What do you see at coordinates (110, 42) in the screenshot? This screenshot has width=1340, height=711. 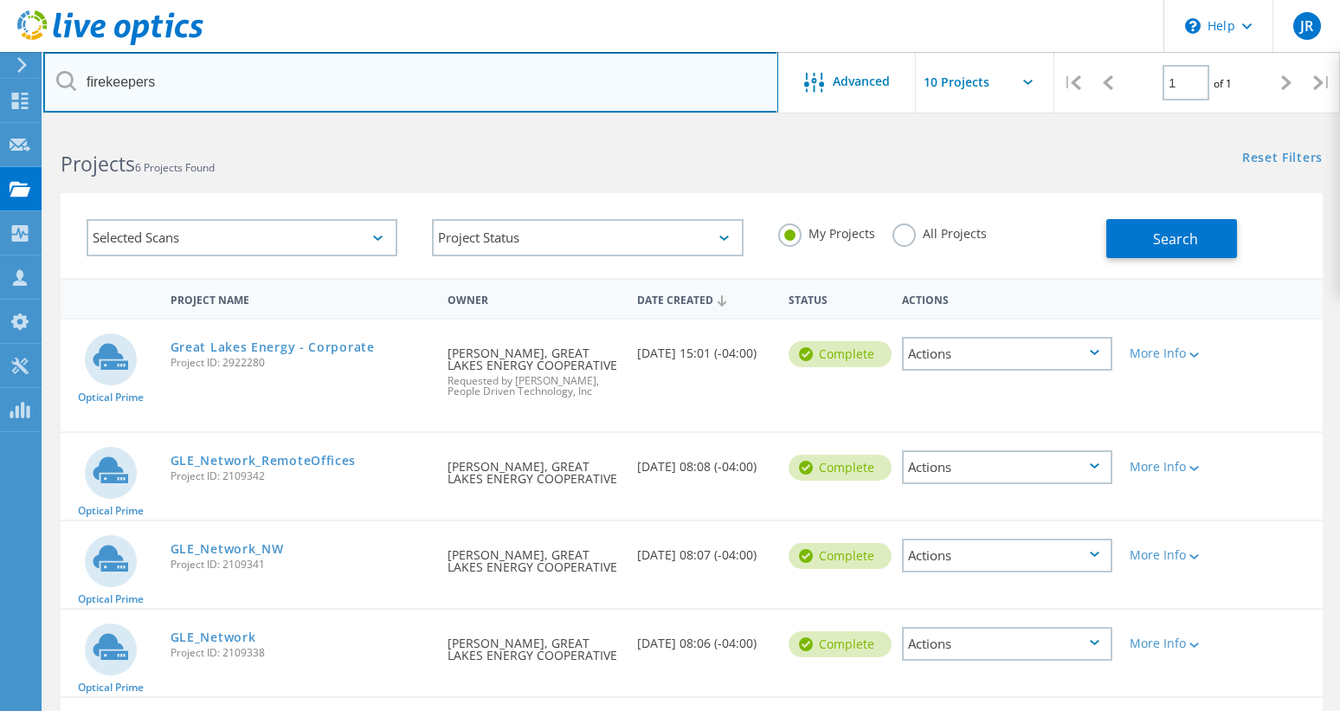 I see `a: Live Optics Dashboard` at bounding box center [110, 42].